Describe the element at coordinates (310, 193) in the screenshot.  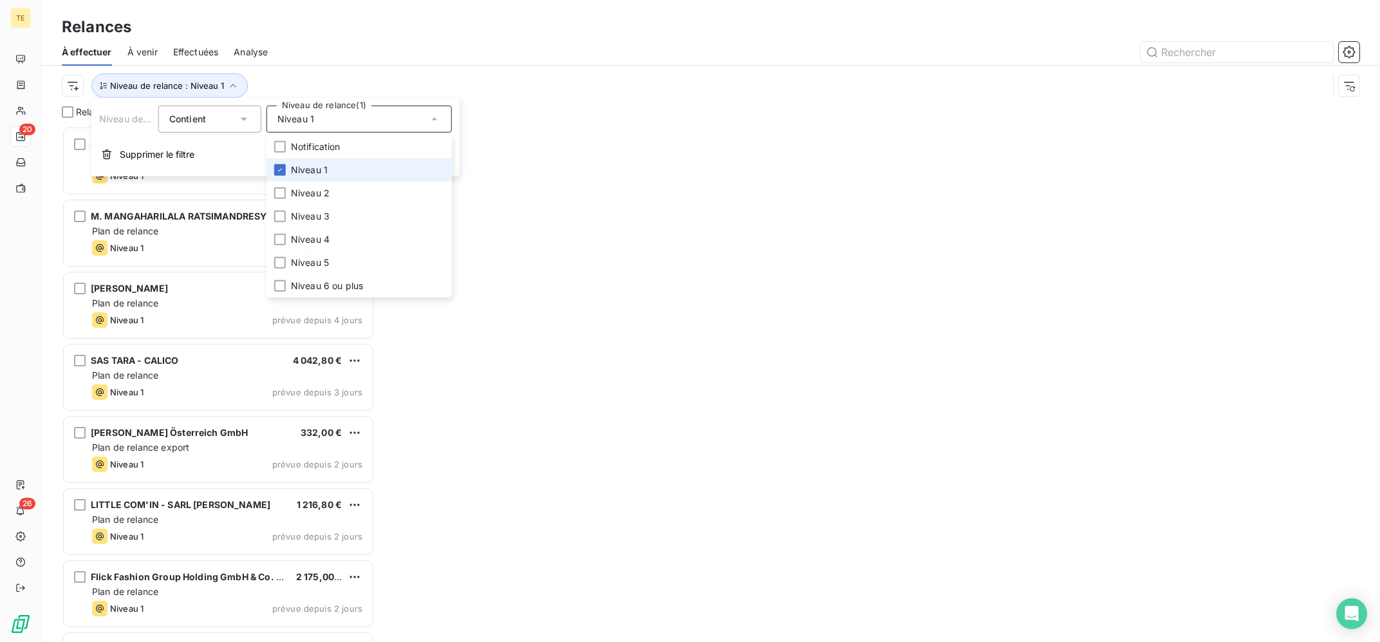
I see `span: Niveau 2` at that location.